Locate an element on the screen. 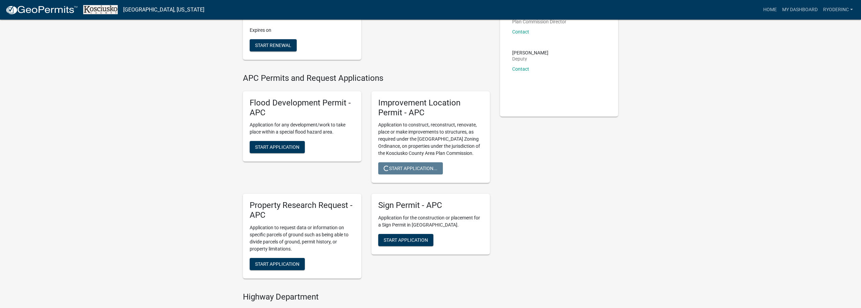  h5: Sign Permit - APC is located at coordinates (430, 205).